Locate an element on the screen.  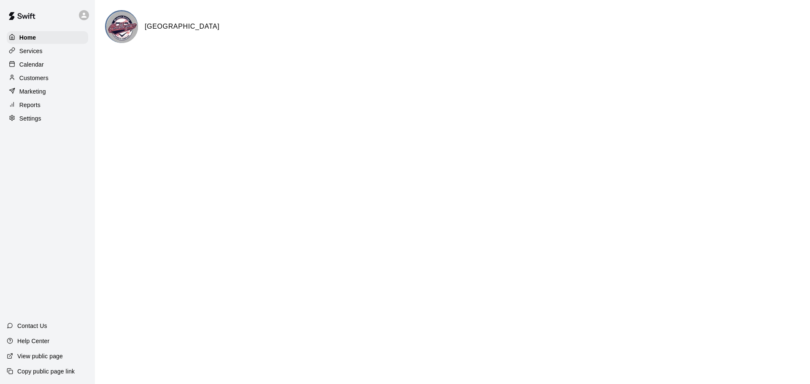
div: Customers is located at coordinates (47, 78).